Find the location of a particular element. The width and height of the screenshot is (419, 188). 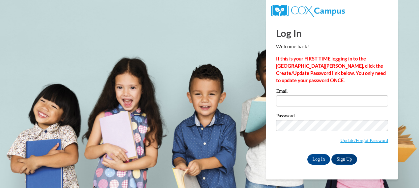

label: Email is located at coordinates (332, 92).